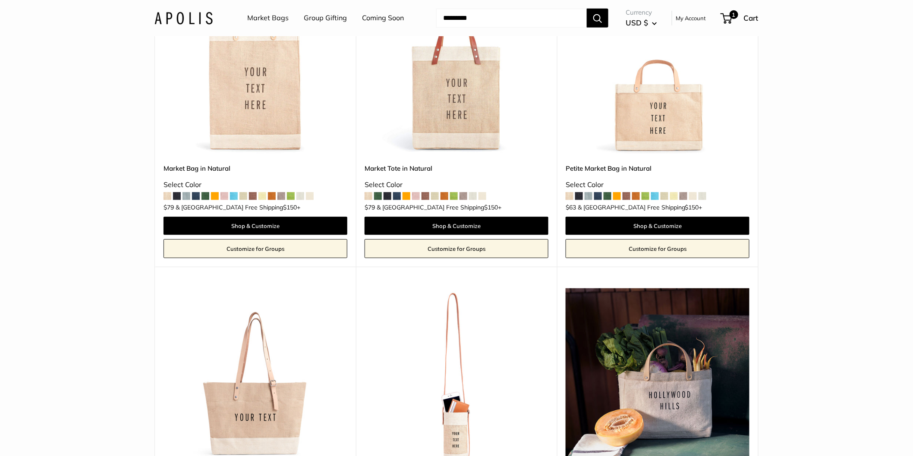 This screenshot has width=913, height=456. What do you see at coordinates (511, 18) in the screenshot?
I see `input: Search...` at bounding box center [511, 18].